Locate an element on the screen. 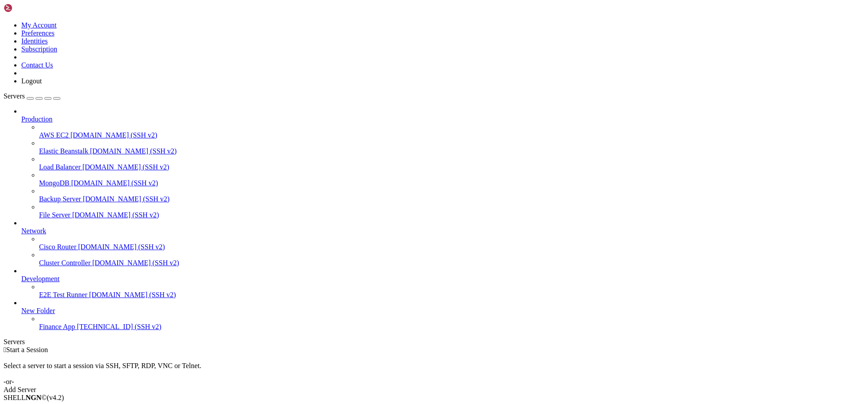 Image resolution: width=852 pixels, height=404 pixels. span: Backup Server is located at coordinates (60, 199).